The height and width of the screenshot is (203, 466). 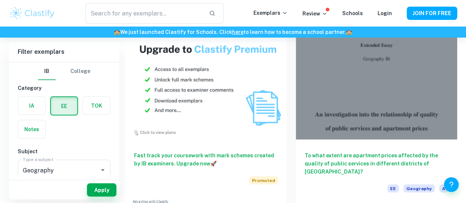 I want to click on button: JOIN FOR FREE, so click(x=431, y=13).